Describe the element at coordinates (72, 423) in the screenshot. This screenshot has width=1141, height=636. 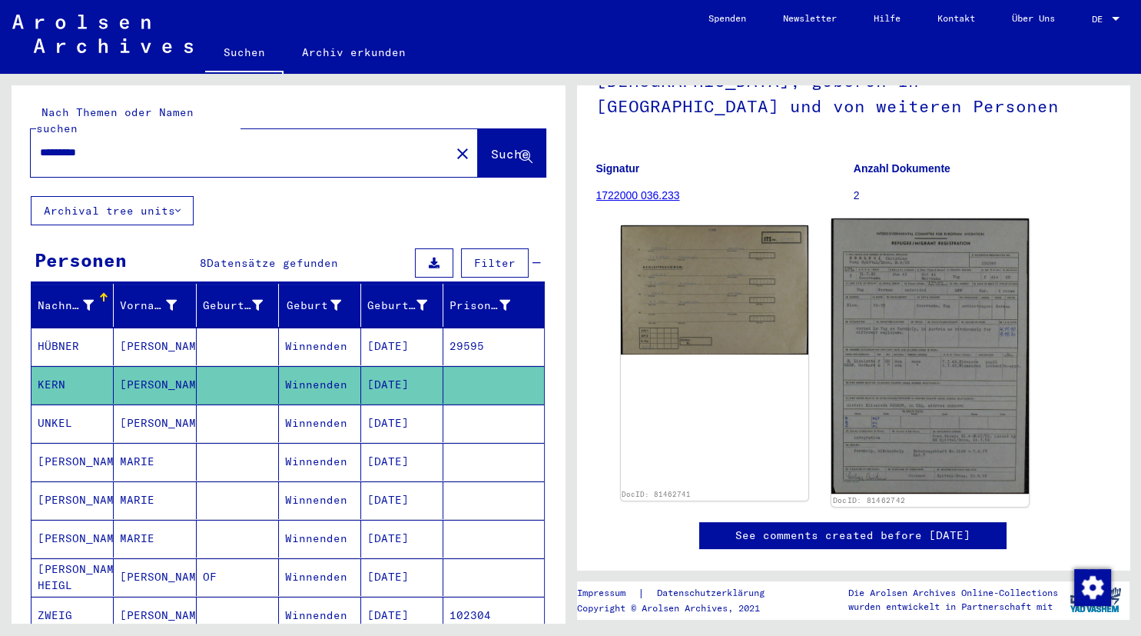
I see `mat-cell: UNKEL` at that location.